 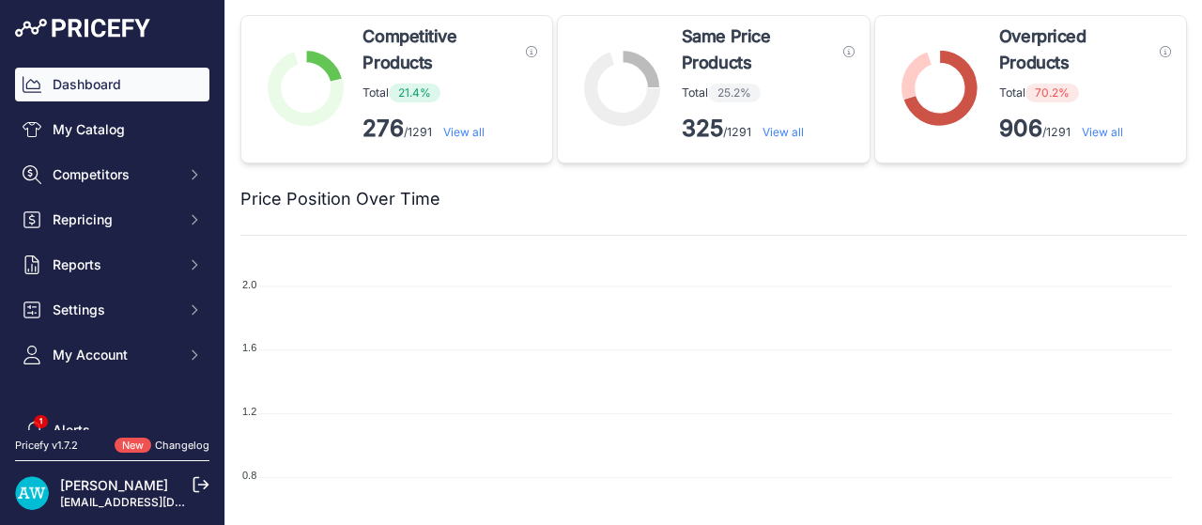 I want to click on nav: Sidebar, so click(x=112, y=293).